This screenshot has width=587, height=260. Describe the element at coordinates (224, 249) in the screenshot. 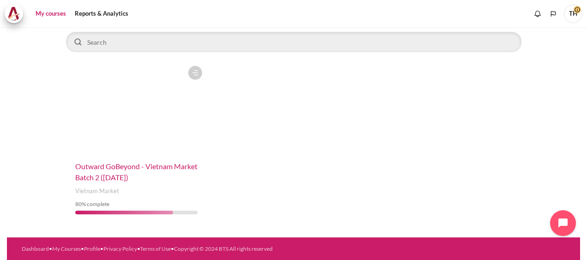

I see `a: Copyright © 2024 BTS All rights reserved` at that location.